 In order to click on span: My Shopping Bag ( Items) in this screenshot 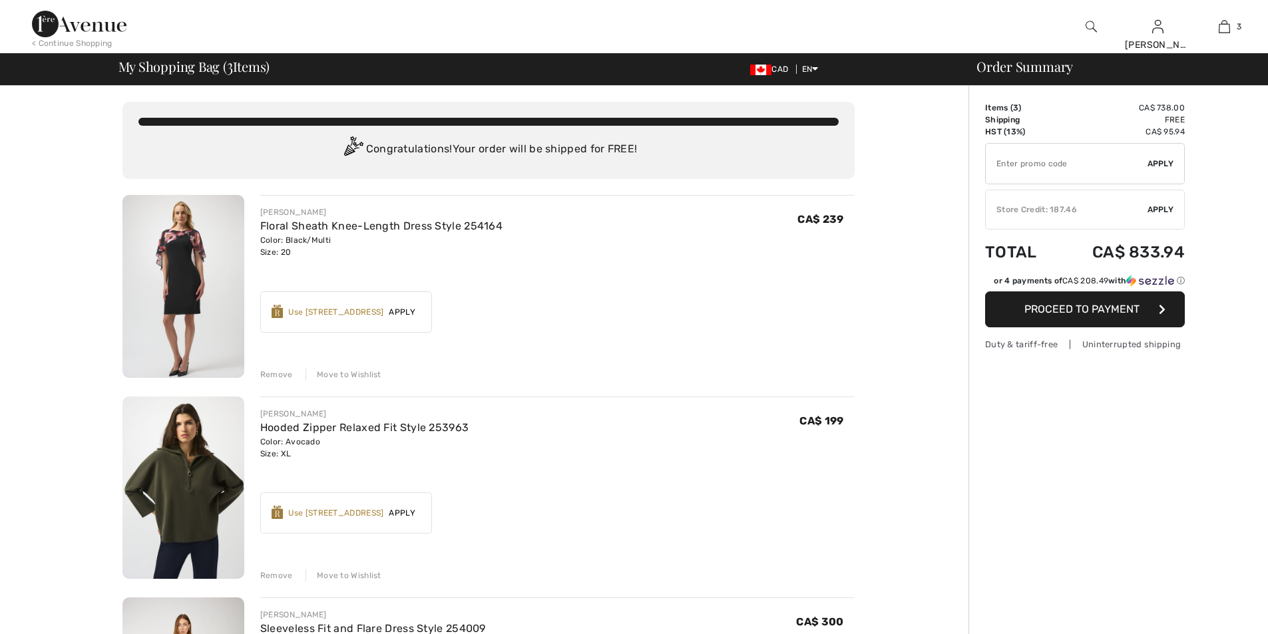, I will do `click(194, 67)`.